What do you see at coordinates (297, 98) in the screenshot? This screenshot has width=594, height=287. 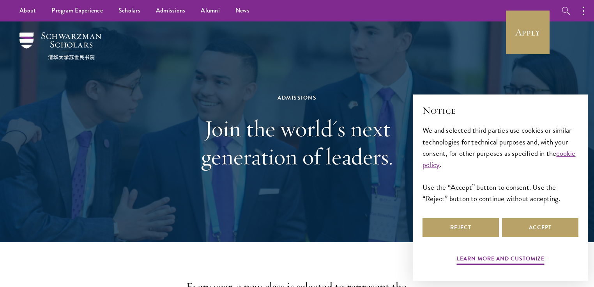 I see `div: Admissions` at bounding box center [297, 98].